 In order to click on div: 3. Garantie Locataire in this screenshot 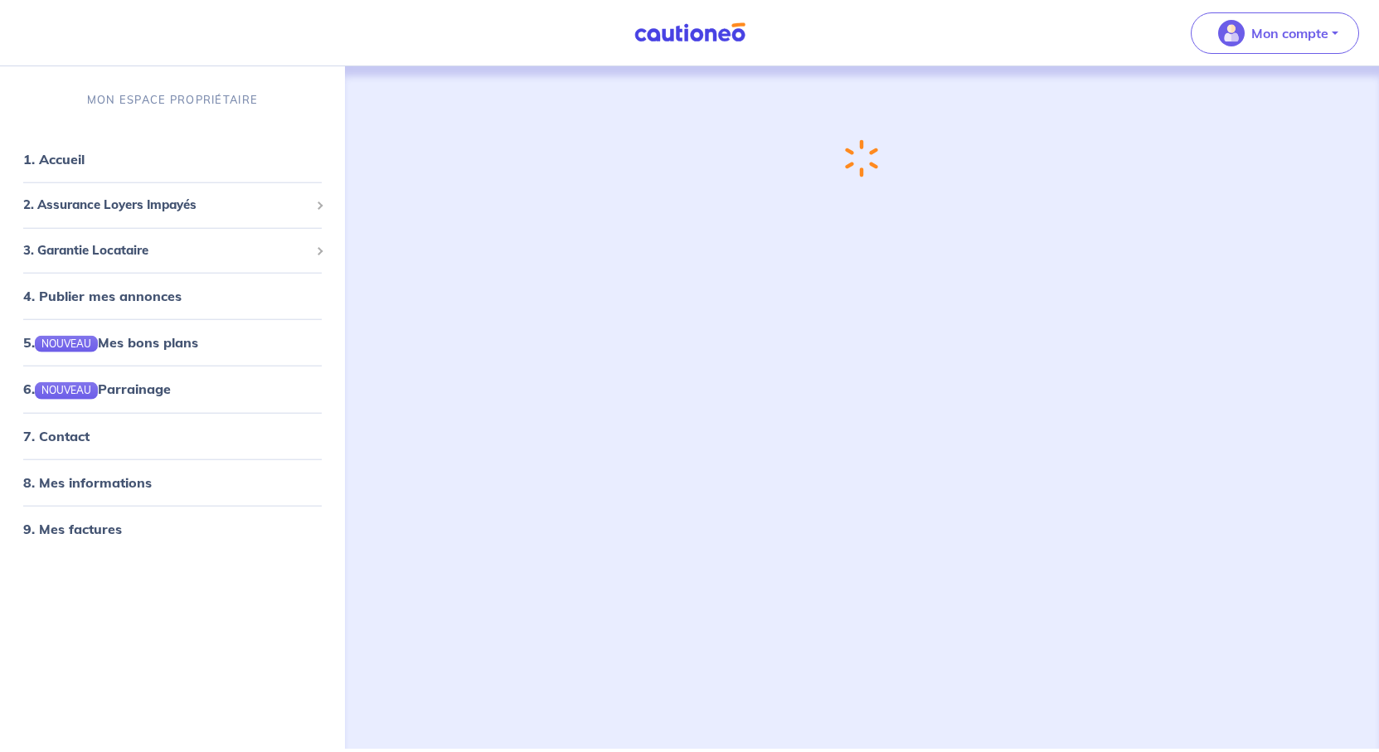, I will do `click(172, 250)`.